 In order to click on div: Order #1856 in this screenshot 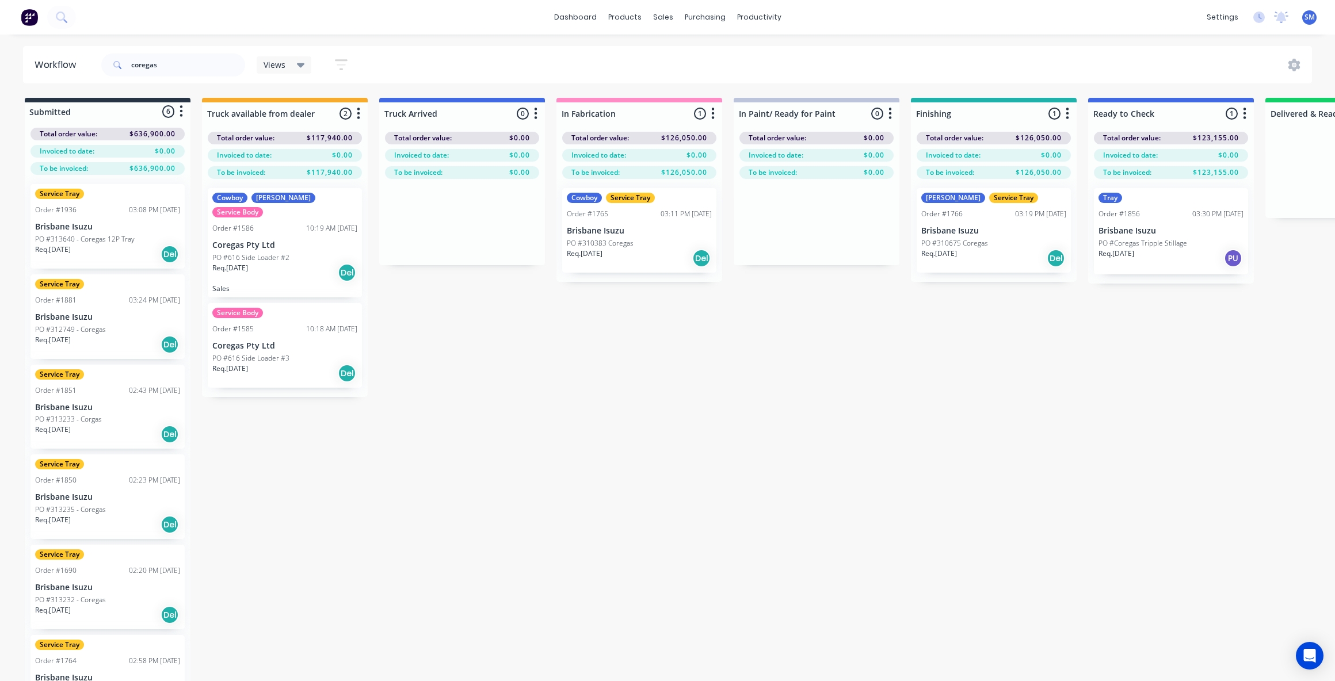, I will do `click(1119, 214)`.